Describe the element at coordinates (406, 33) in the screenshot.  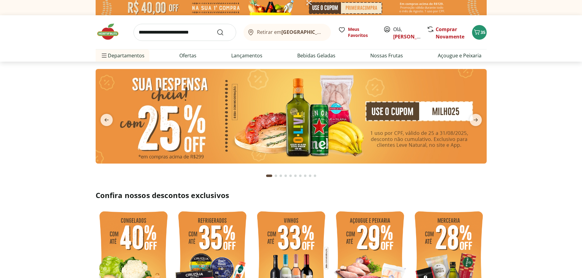
I see `span: Olá,` at that location.